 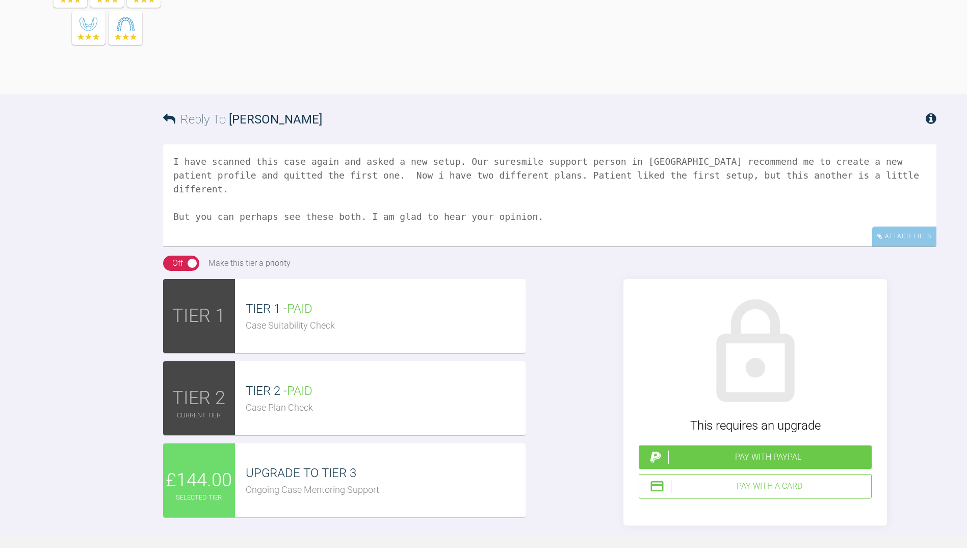 What do you see at coordinates (657, 486) in the screenshot?
I see `img: stripeIcon.ae7d7783.svg` at bounding box center [657, 486].